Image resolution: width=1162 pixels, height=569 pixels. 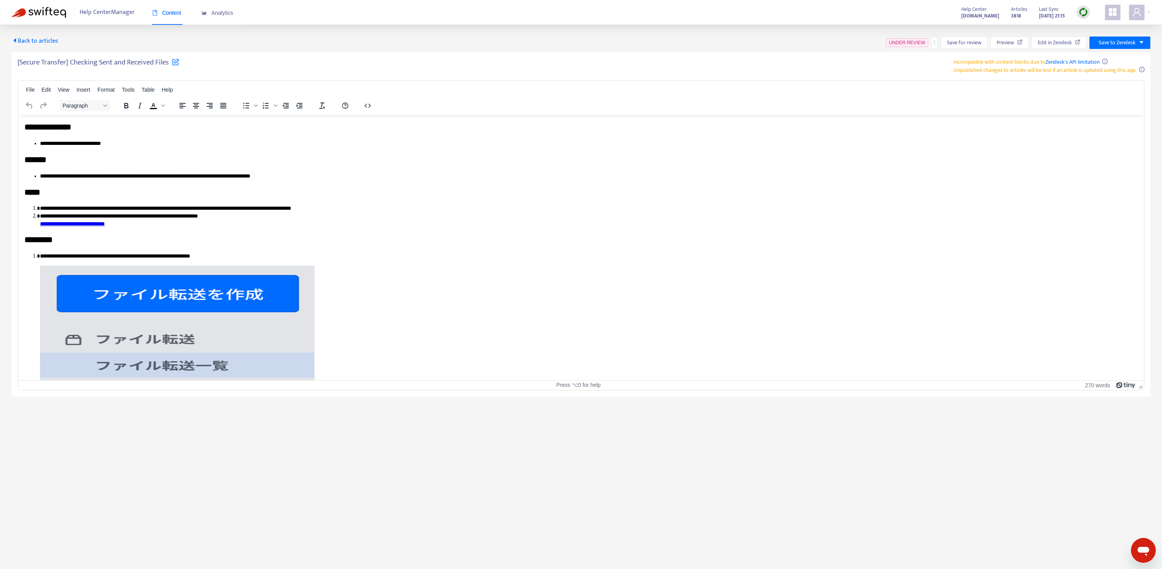 I want to click on button: Redo, so click(x=43, y=106).